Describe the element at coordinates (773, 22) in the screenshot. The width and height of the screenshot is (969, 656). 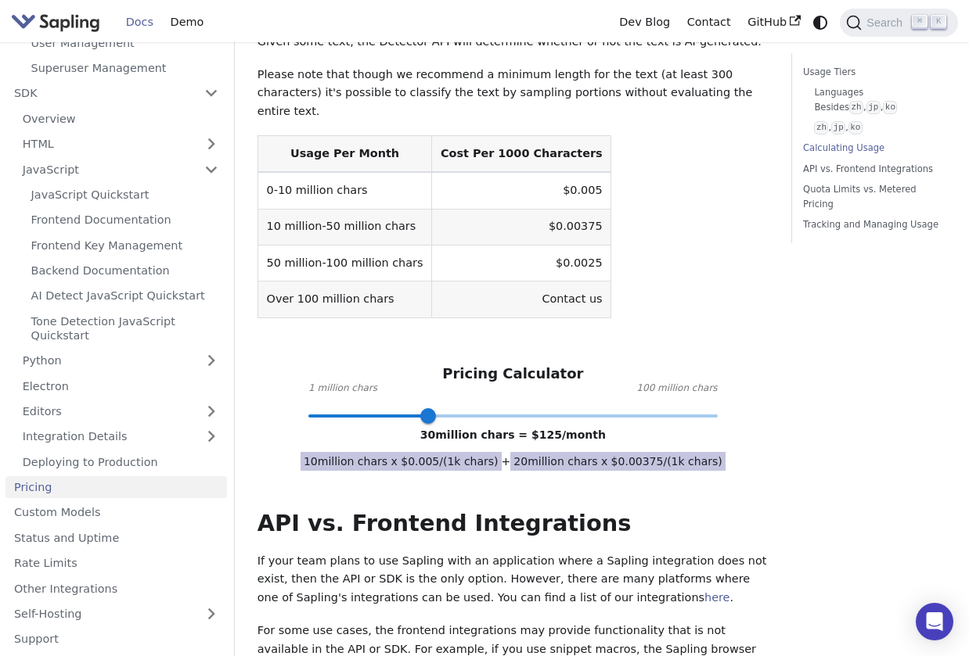
I see `a: GitHub` at that location.